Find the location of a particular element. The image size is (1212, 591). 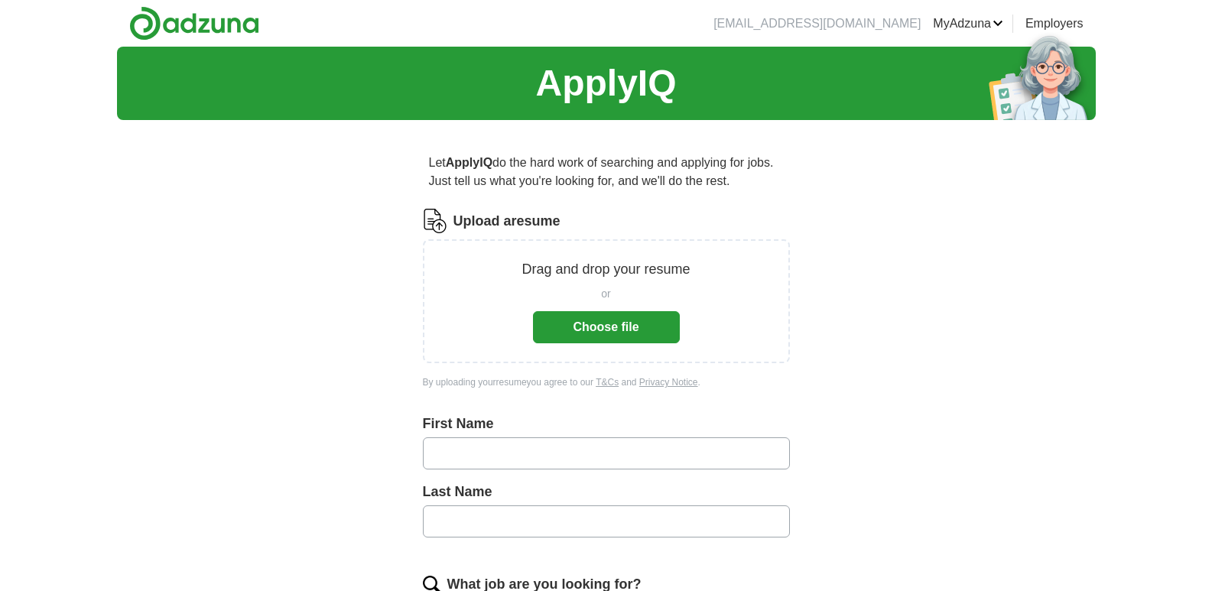

span: or is located at coordinates (605, 294).